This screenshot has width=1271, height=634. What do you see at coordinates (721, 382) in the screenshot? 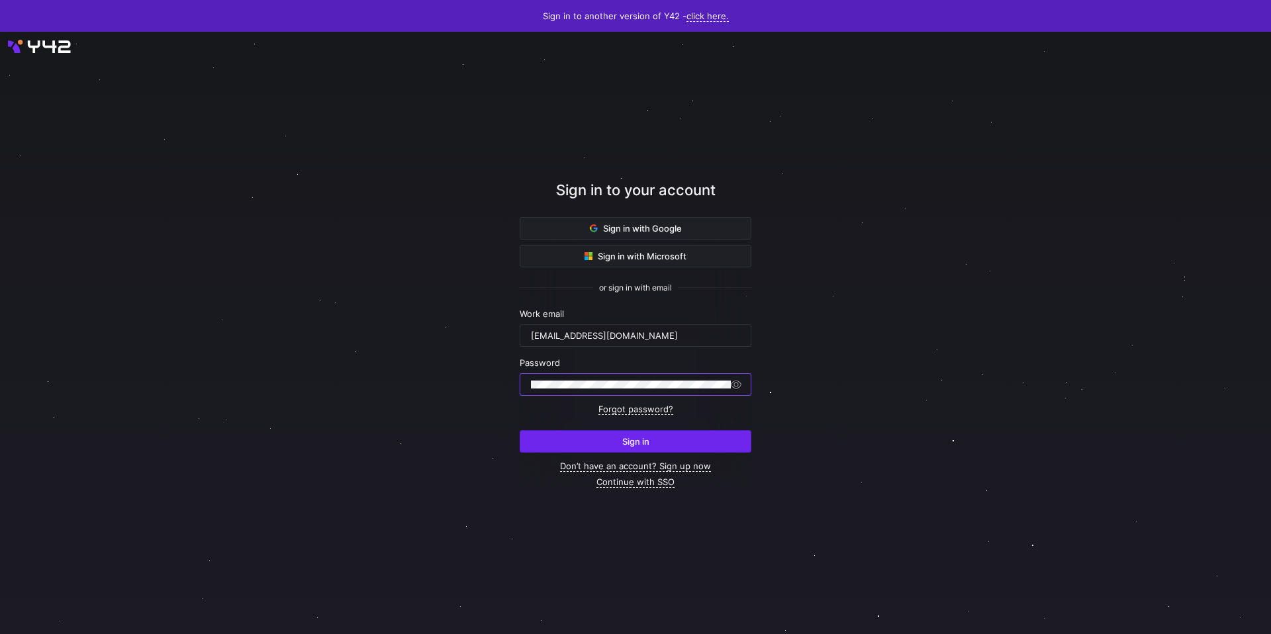
I see `keeper-lock: Open Keeper Popup` at bounding box center [721, 382].